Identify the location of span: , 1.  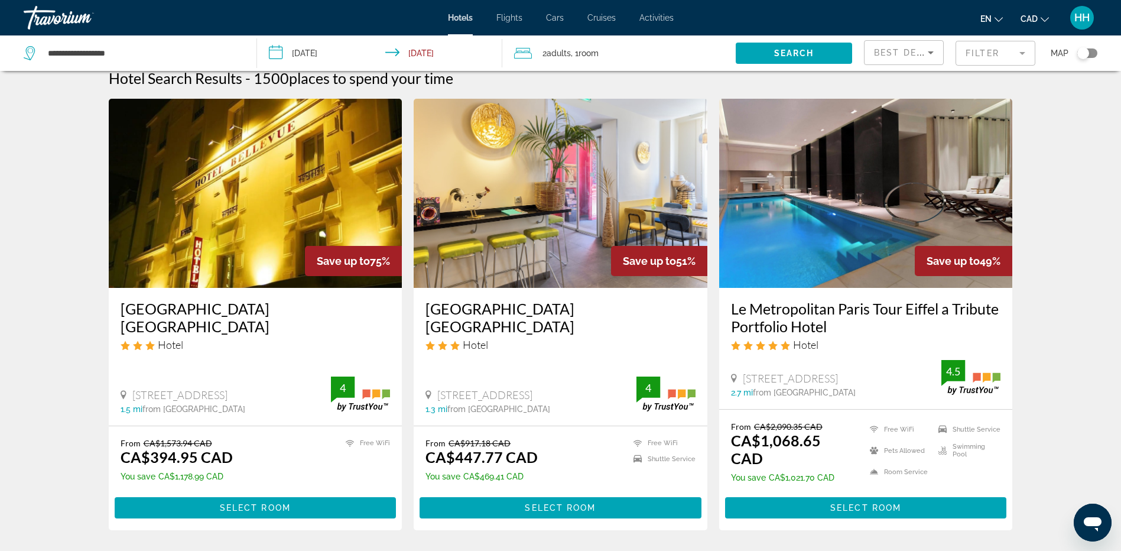
(584, 53).